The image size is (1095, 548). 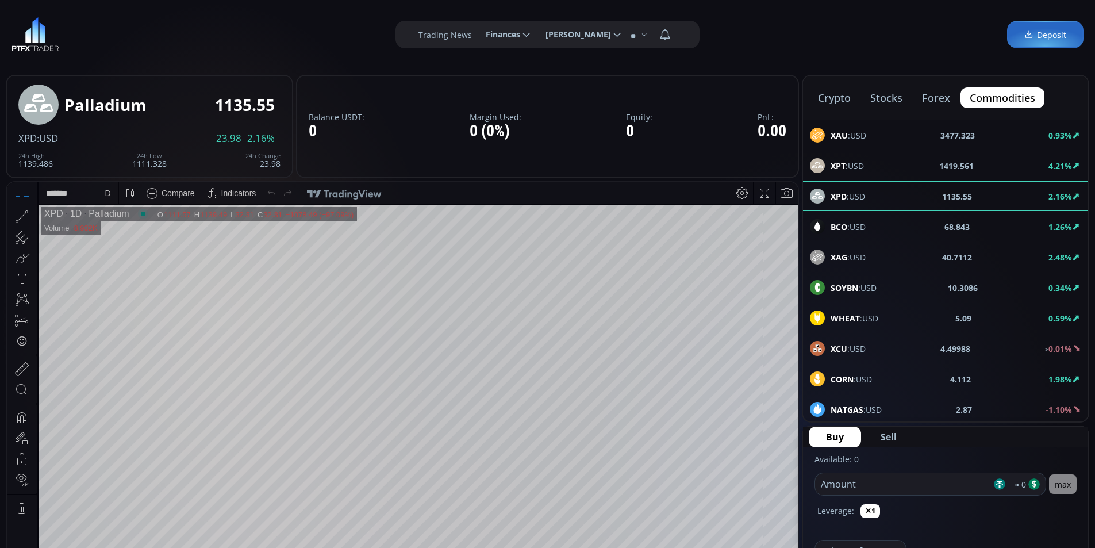 I want to click on button: stocks, so click(x=887, y=98).